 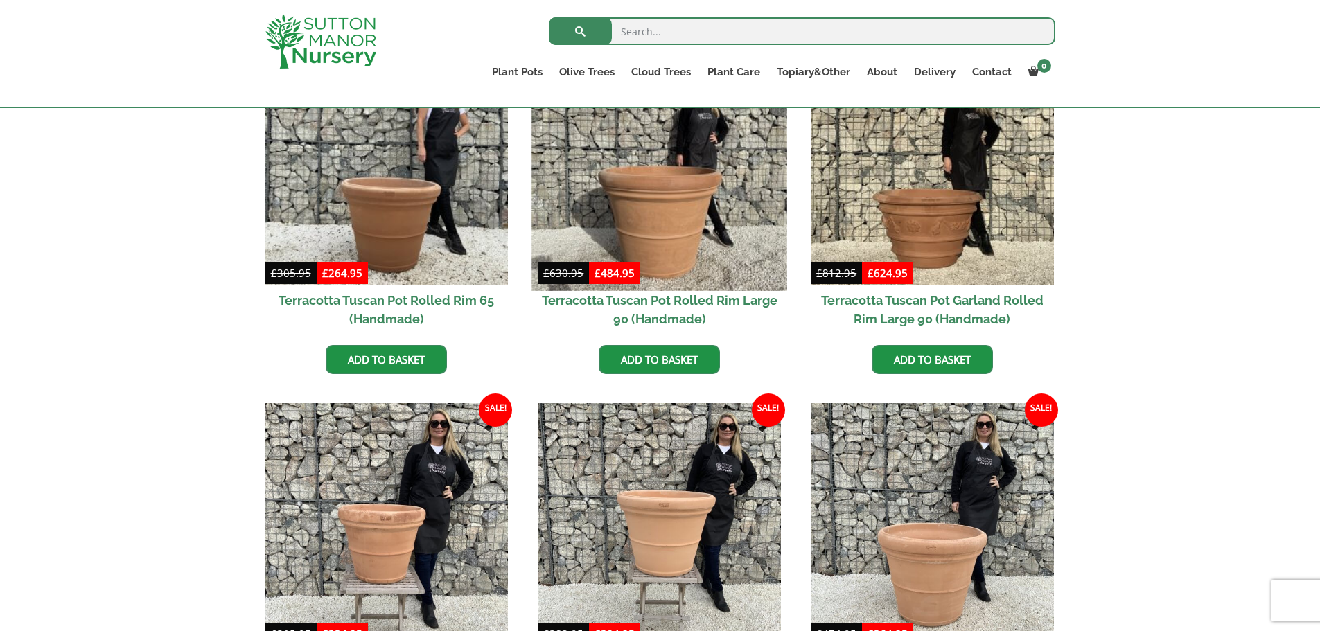 What do you see at coordinates (386, 360) in the screenshot?
I see `a: Add to basket: “Terracotta Tuscan Pot Rolled Rim 65 (Handmade)”` at bounding box center [386, 360].